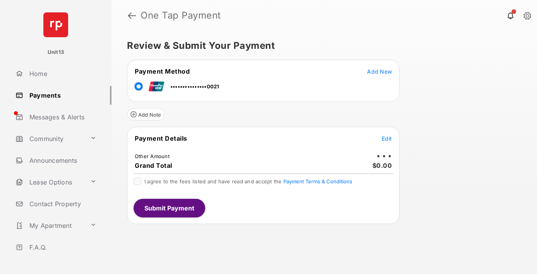  What do you see at coordinates (50, 225) in the screenshot?
I see `a: My Apartment` at bounding box center [50, 225].